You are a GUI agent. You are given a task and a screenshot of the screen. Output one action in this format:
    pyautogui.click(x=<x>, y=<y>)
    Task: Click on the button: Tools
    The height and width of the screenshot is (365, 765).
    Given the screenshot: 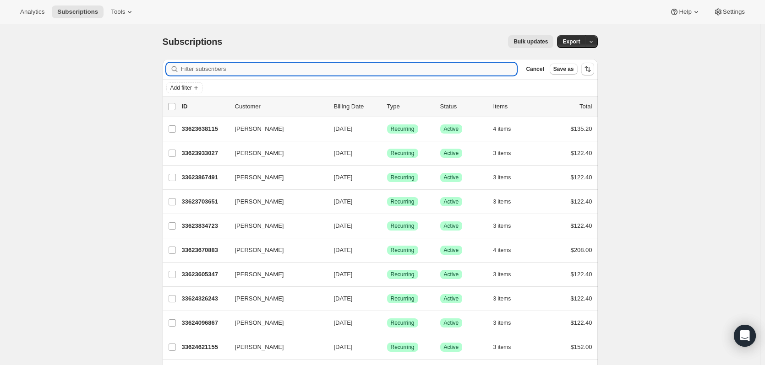 What is the action you would take?
    pyautogui.click(x=122, y=12)
    